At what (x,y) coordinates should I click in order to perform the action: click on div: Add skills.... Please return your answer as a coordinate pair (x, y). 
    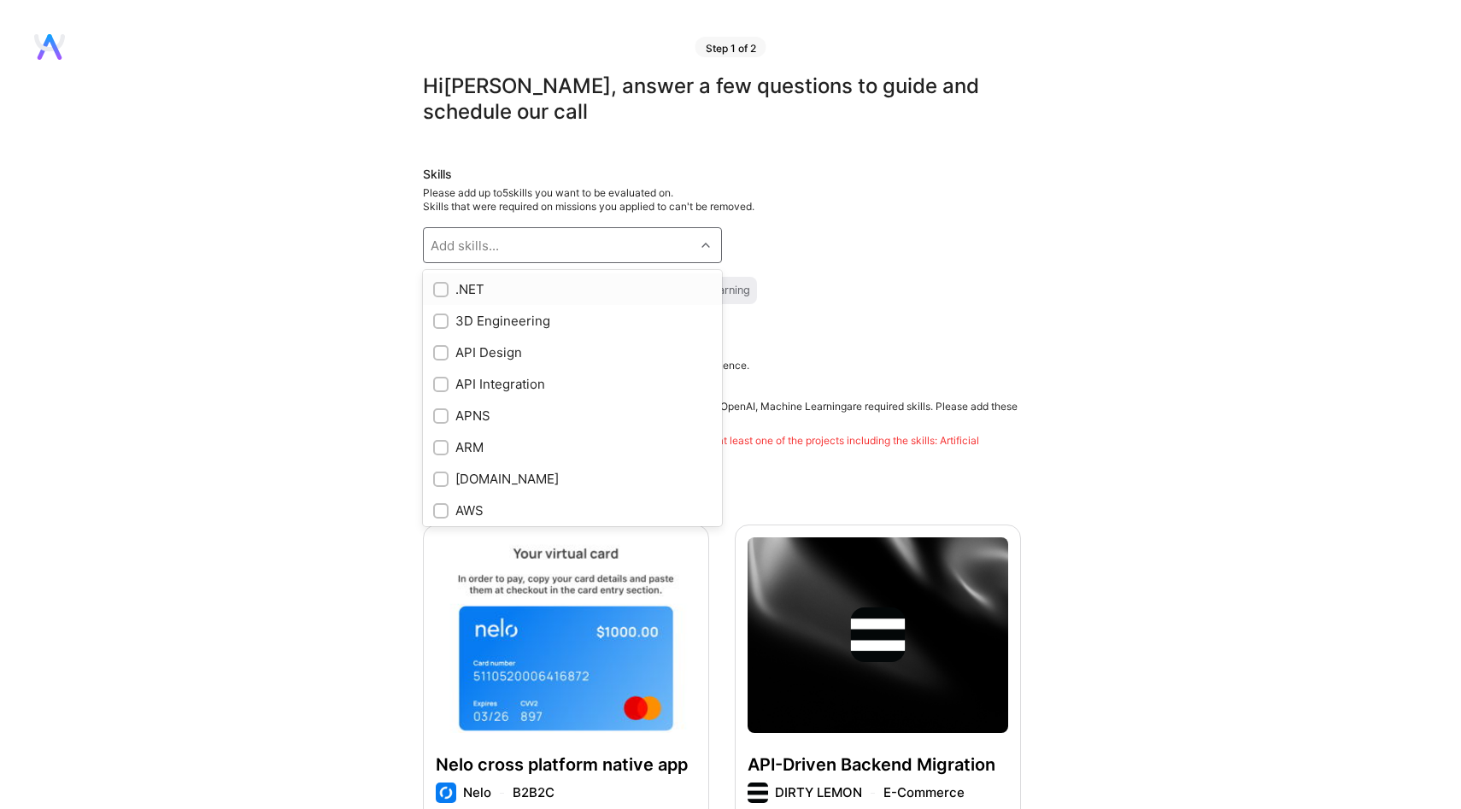
    Looking at the image, I should click on (465, 245).